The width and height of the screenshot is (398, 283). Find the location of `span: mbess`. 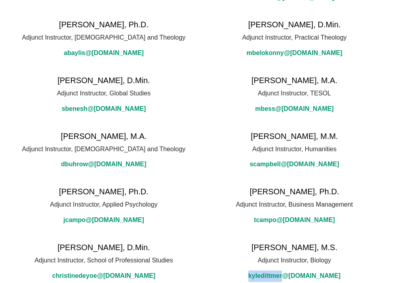

span: mbess is located at coordinates (265, 109).